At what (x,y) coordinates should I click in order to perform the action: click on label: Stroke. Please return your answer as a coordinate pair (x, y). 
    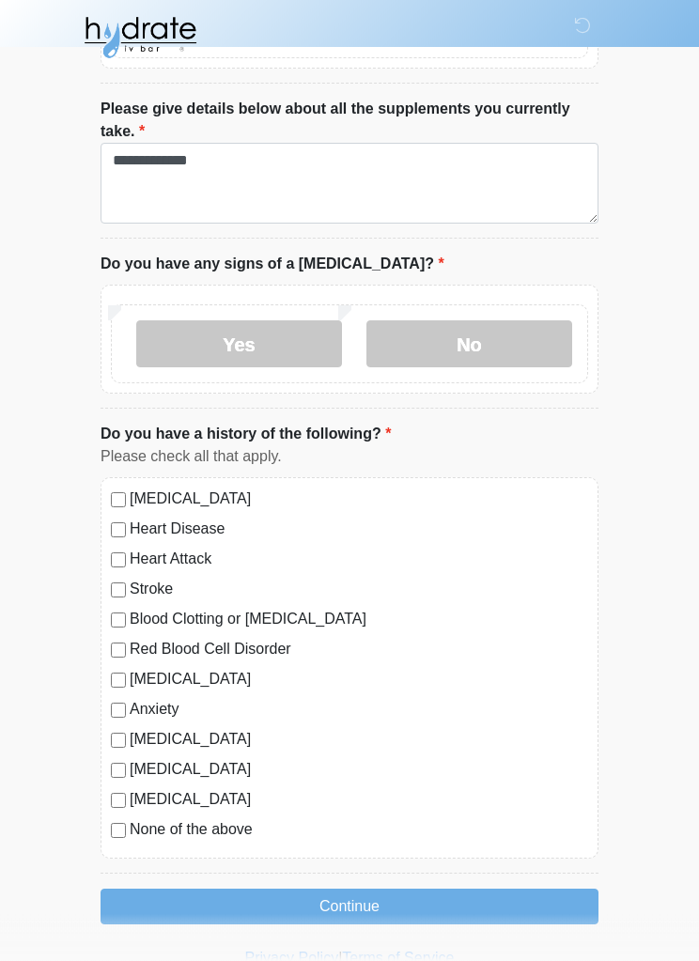
    Looking at the image, I should click on (359, 590).